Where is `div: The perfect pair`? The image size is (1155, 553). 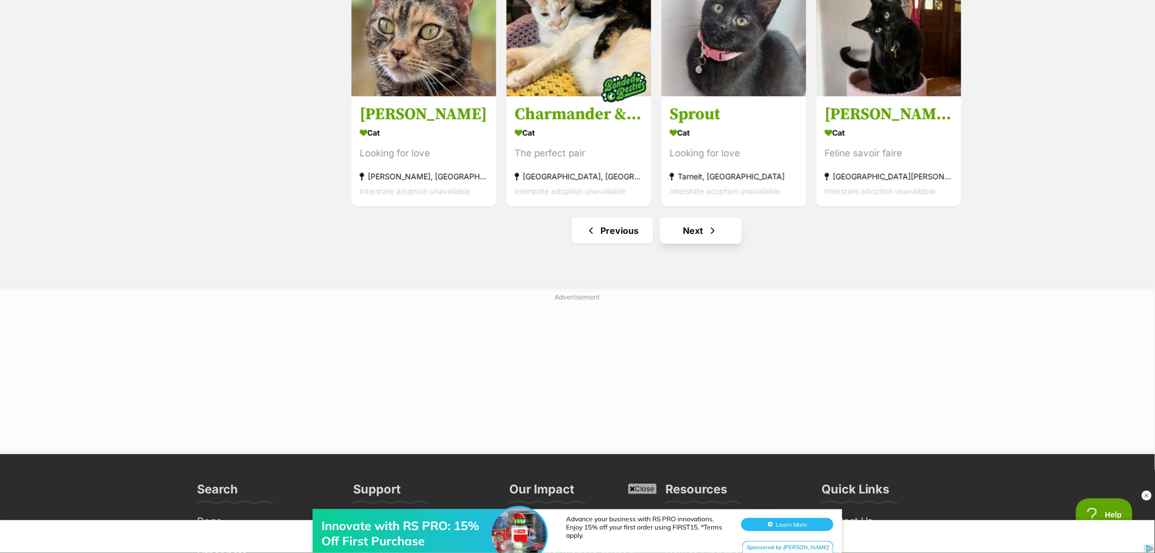
div: The perfect pair is located at coordinates (579, 153).